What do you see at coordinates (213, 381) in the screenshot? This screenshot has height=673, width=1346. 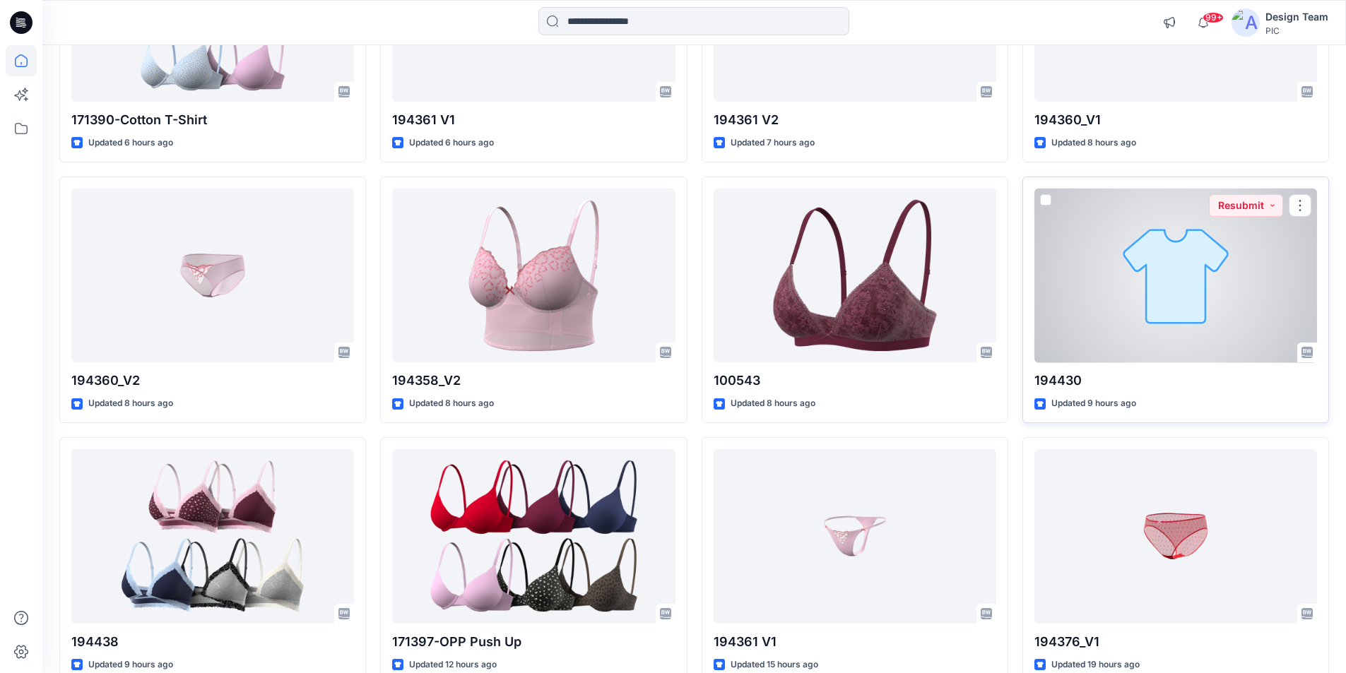 I see `p: 194360_V2` at bounding box center [213, 381].